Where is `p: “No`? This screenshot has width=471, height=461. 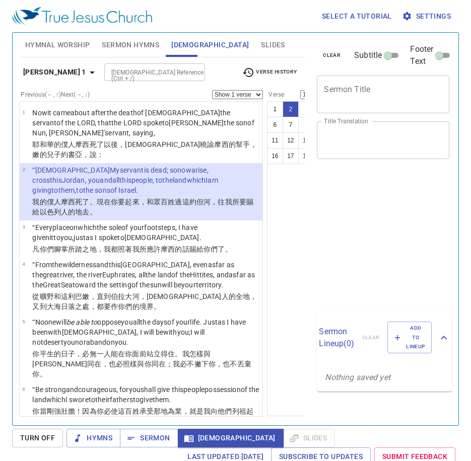 p: “No is located at coordinates (145, 332).